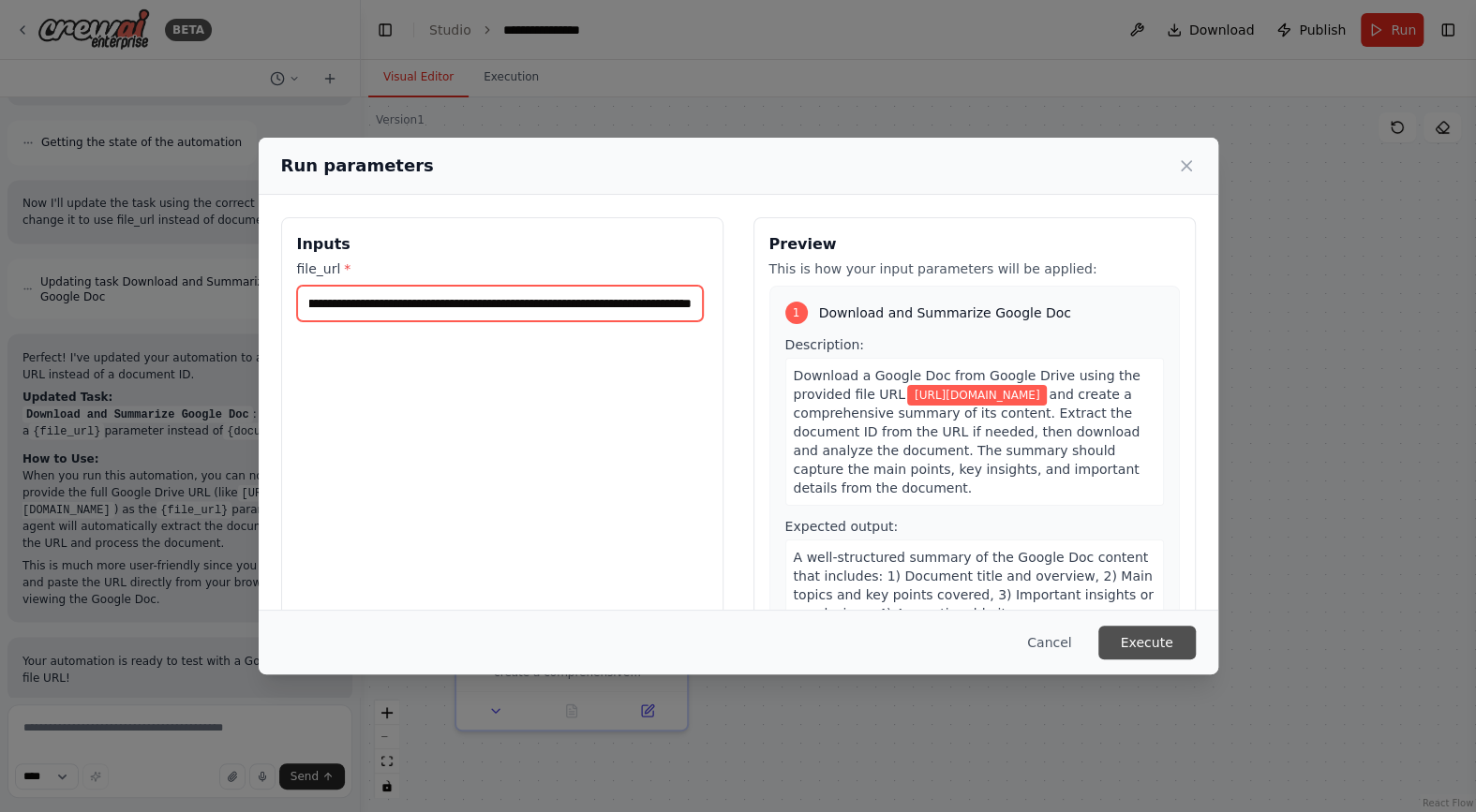  I want to click on span: Description:, so click(825, 345).